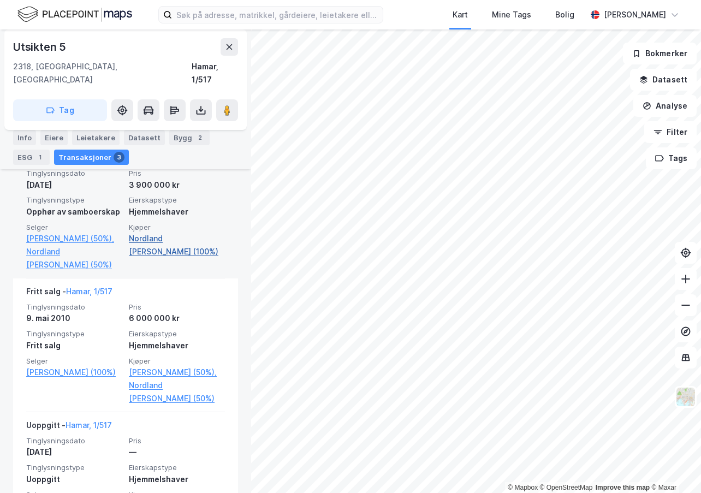  What do you see at coordinates (622, 487) in the screenshot?
I see `a: Improve this map` at bounding box center [622, 487].